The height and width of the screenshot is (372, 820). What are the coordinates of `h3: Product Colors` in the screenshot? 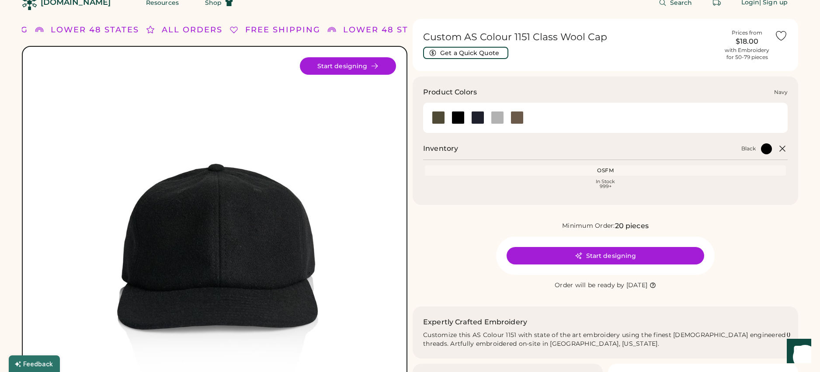 It's located at (450, 92).